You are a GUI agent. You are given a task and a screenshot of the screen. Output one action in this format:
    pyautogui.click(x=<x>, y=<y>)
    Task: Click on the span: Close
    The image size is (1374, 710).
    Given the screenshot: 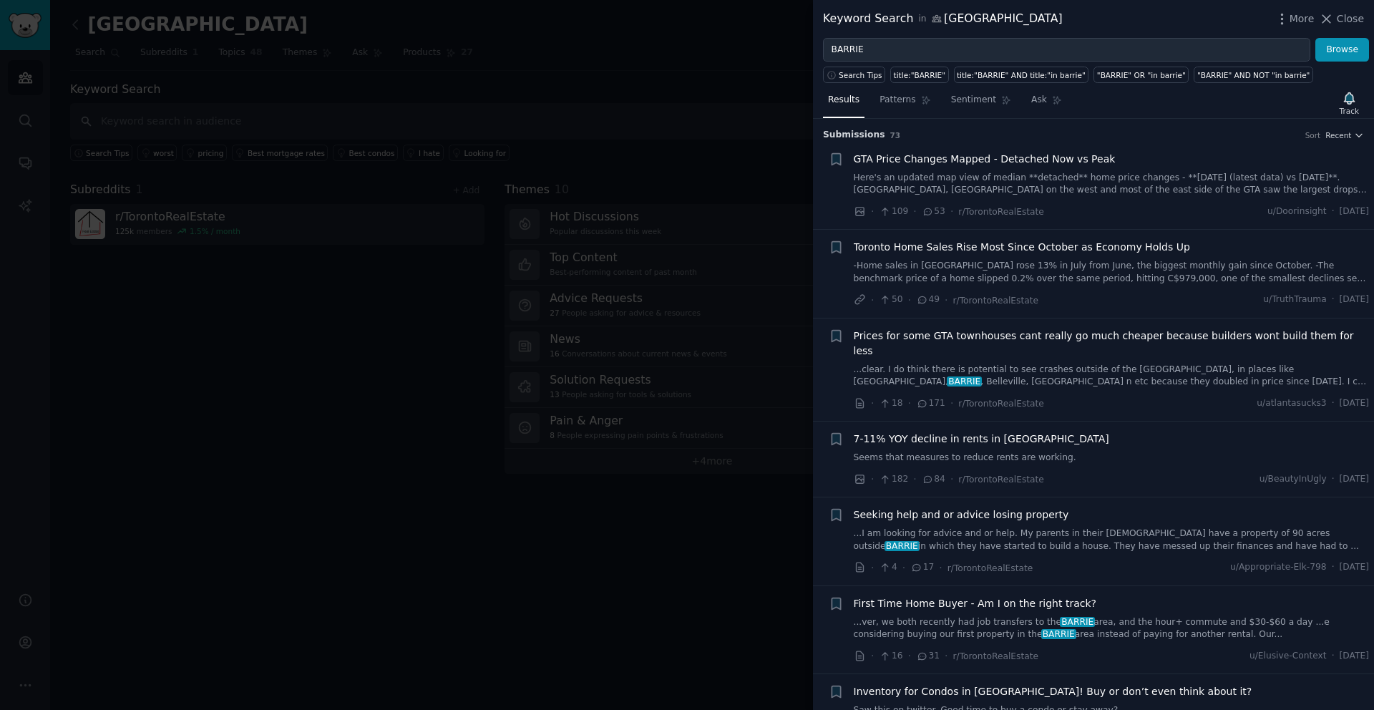 What is the action you would take?
    pyautogui.click(x=1350, y=19)
    